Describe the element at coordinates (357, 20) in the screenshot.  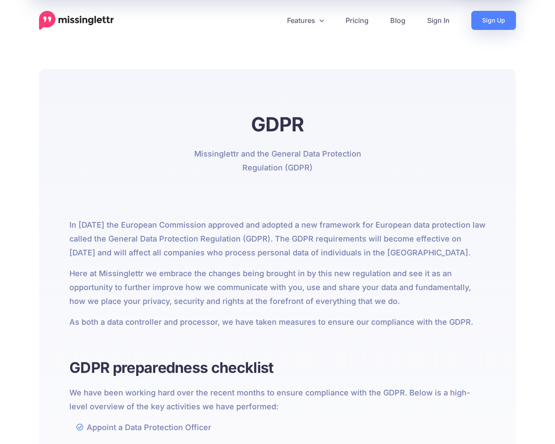
I see `a: Pricing` at that location.